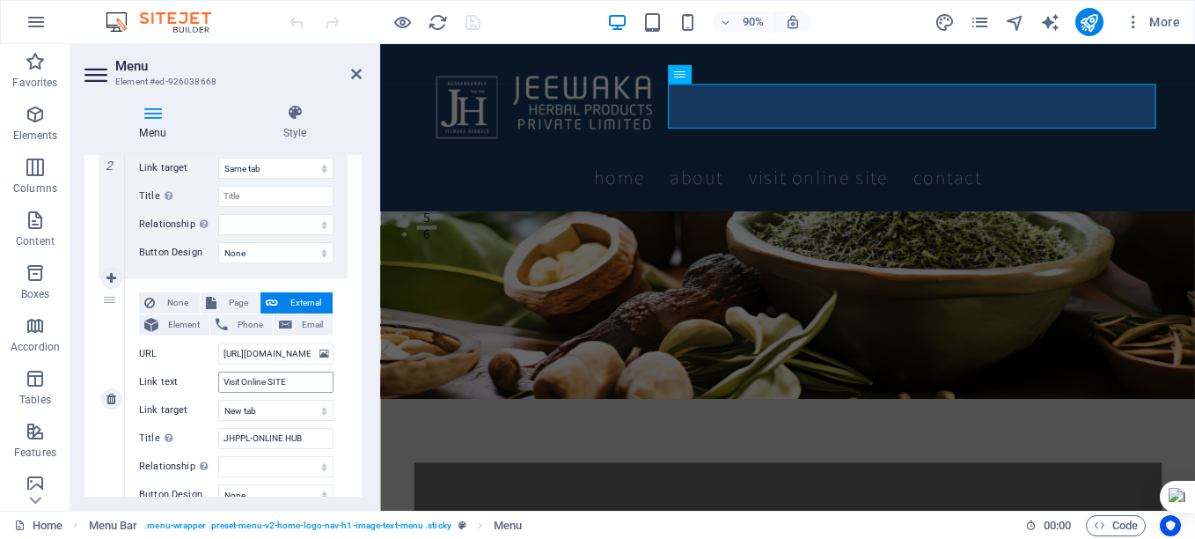 The height and width of the screenshot is (539, 1195). Describe the element at coordinates (276, 354) in the screenshot. I see `input: URL...` at that location.